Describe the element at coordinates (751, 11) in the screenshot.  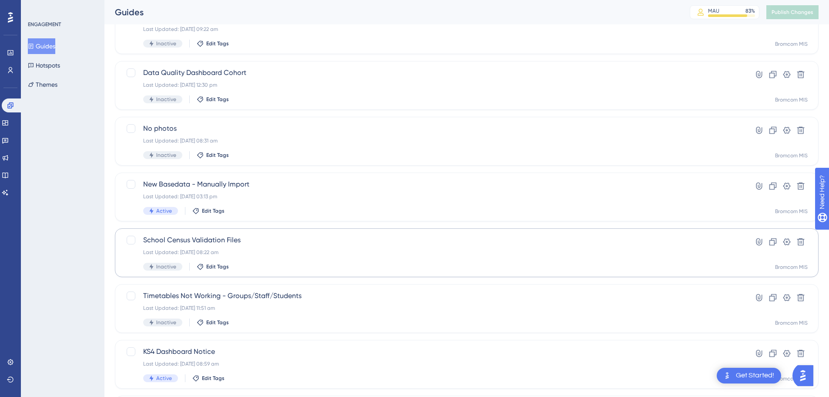
I see `div: 83 %` at that location.